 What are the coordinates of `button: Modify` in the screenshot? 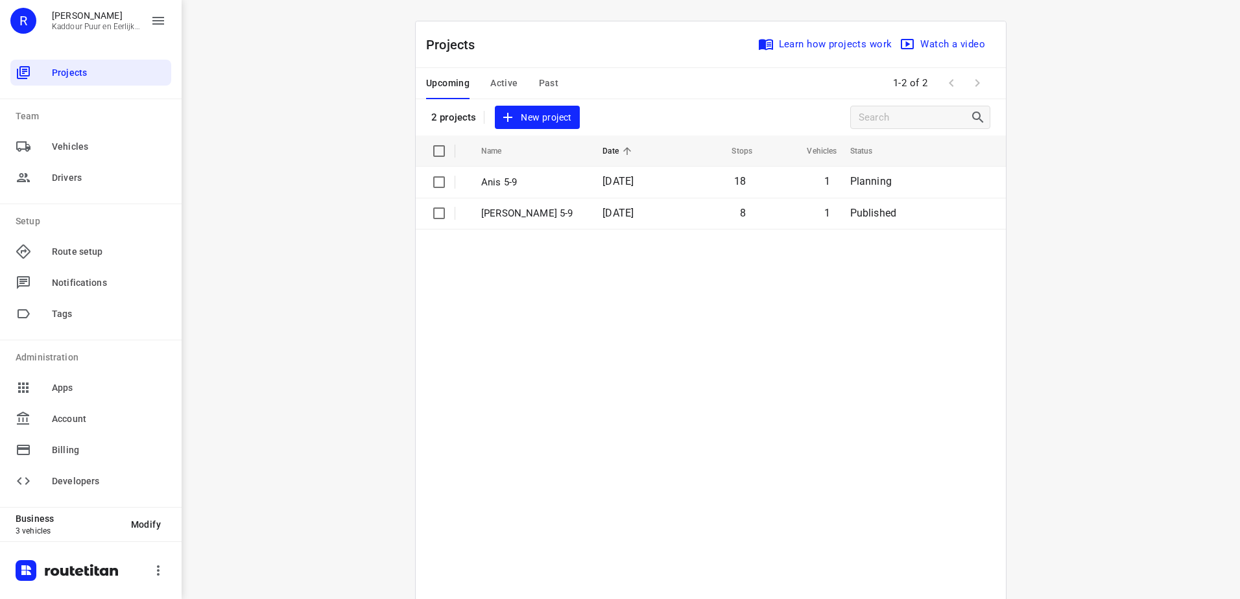 It's located at (146, 525).